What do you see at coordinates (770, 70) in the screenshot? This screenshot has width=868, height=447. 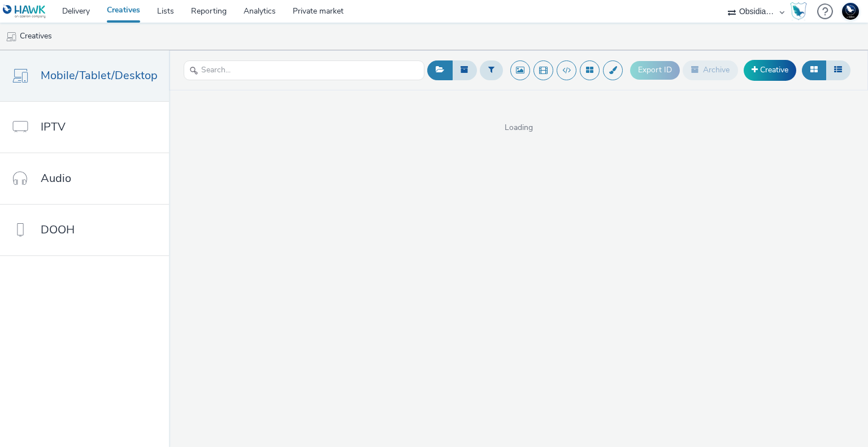 I see `a: Creative` at bounding box center [770, 70].